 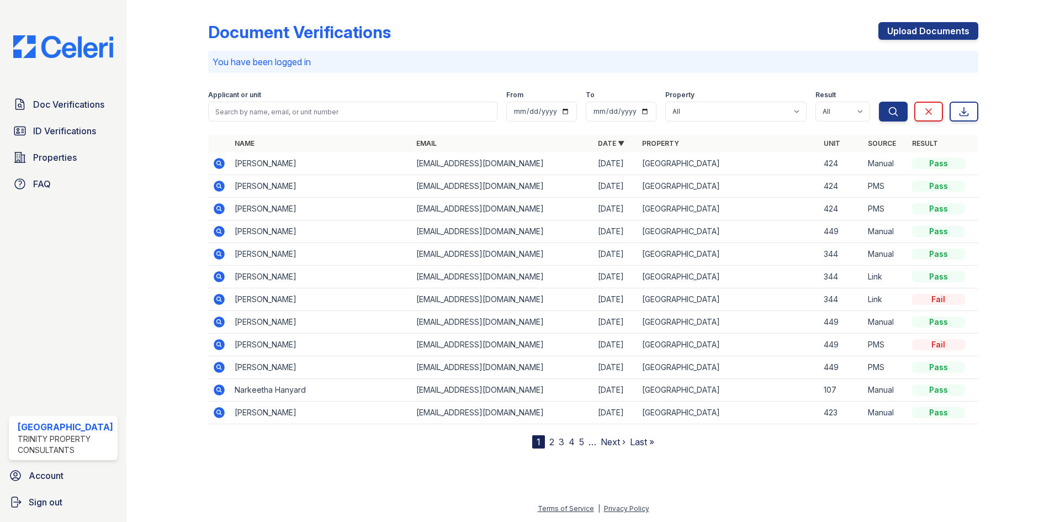 I want to click on span: Sign out, so click(x=45, y=502).